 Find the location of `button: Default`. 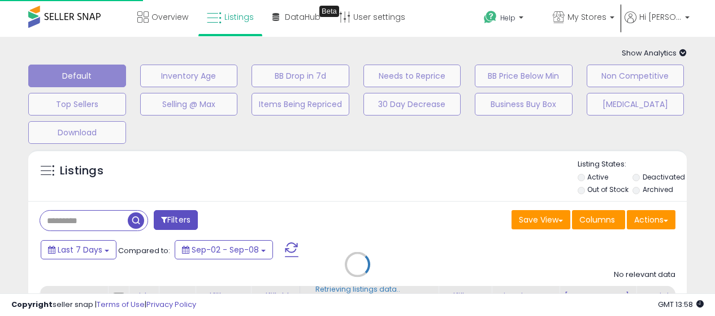

button: Default is located at coordinates (77, 76).